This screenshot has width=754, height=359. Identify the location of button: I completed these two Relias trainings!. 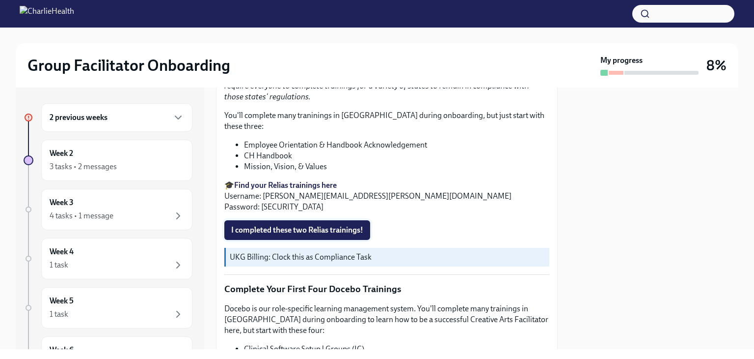
(297, 230).